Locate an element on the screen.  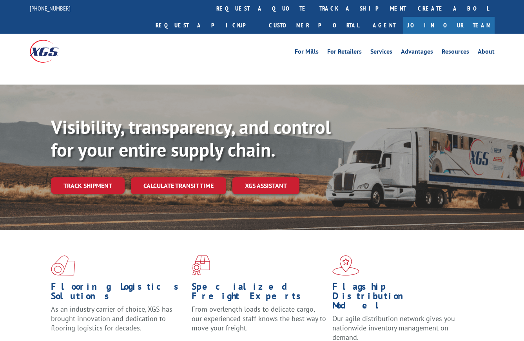
a: XGS ASSISTANT is located at coordinates (266, 186).